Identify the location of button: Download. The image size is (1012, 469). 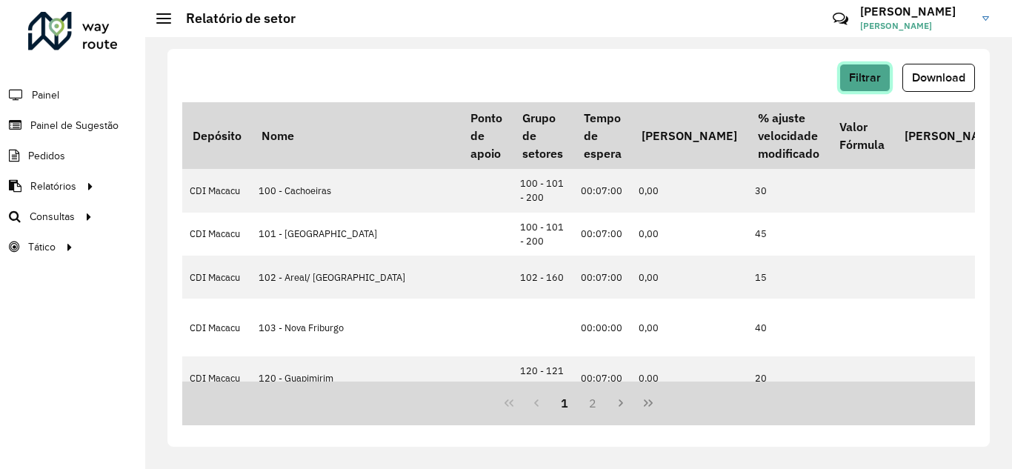
(939, 78).